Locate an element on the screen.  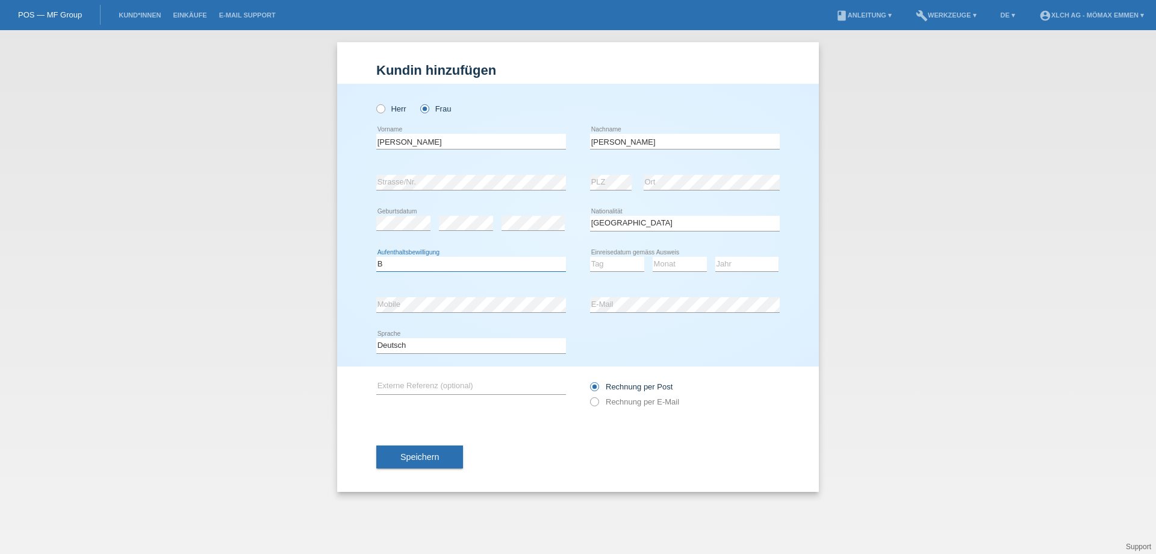
span: Speichern is located at coordinates (420, 457).